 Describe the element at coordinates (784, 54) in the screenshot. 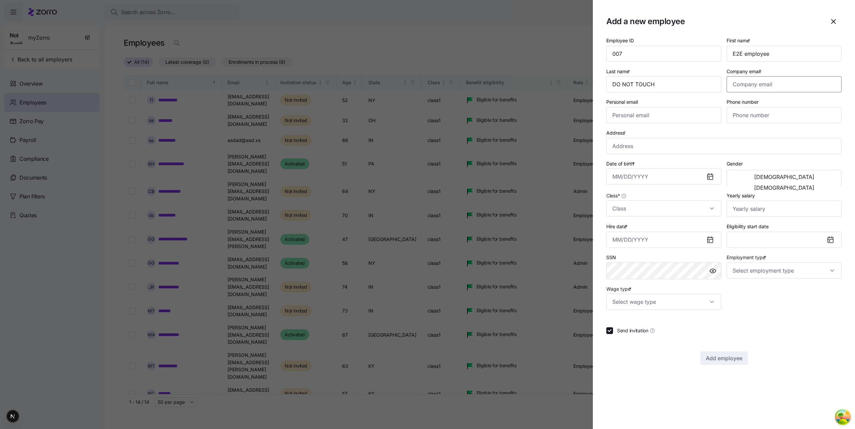

I see `input: First name` at that location.